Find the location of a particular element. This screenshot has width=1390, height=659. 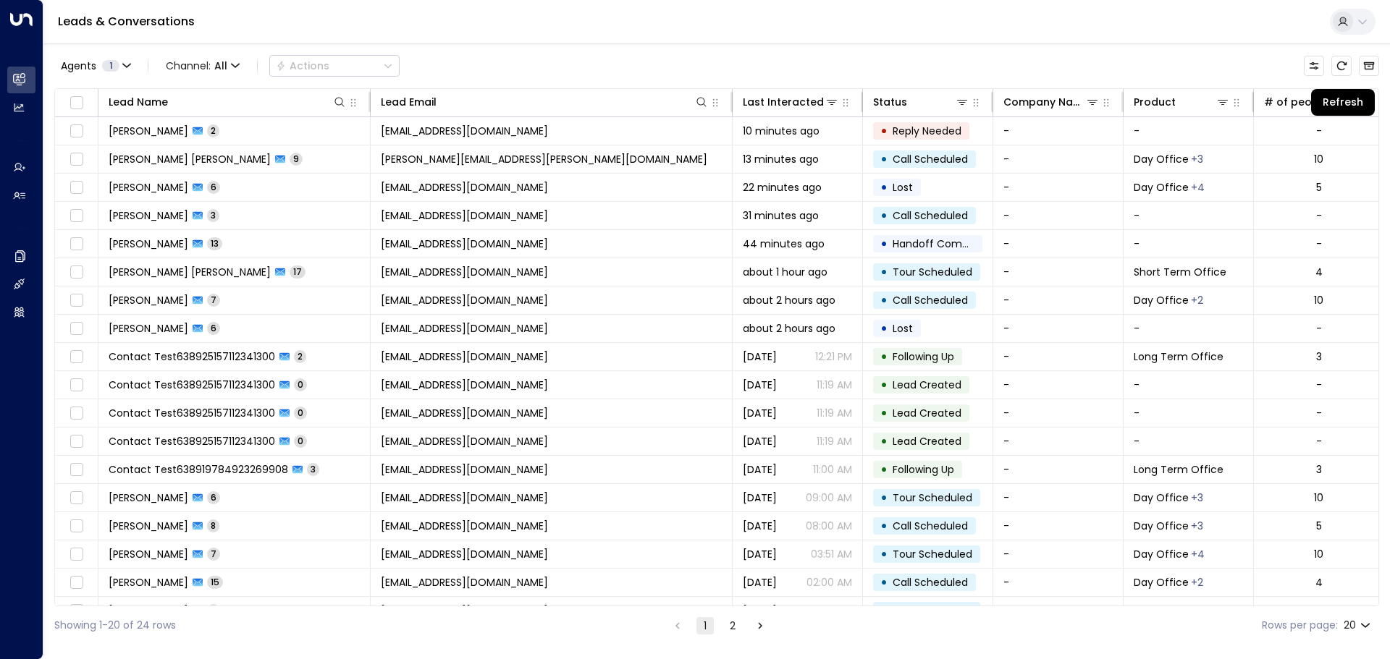

span: 1 is located at coordinates (111, 66).